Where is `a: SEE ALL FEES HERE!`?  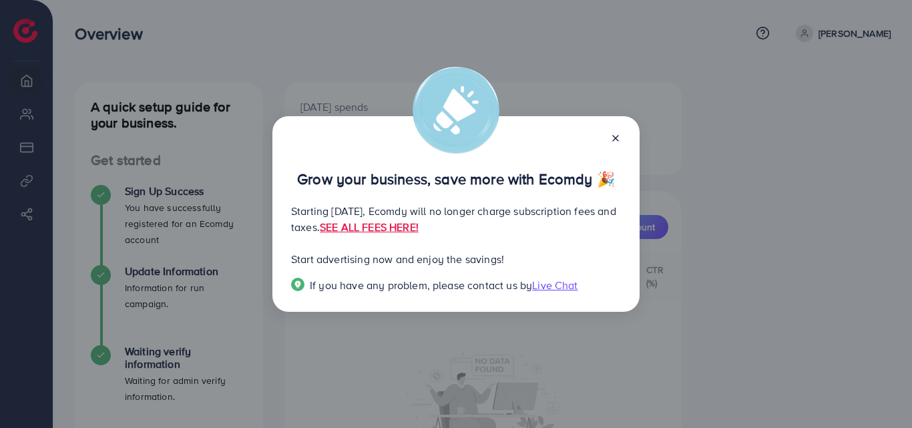
a: SEE ALL FEES HERE! is located at coordinates (369, 227).